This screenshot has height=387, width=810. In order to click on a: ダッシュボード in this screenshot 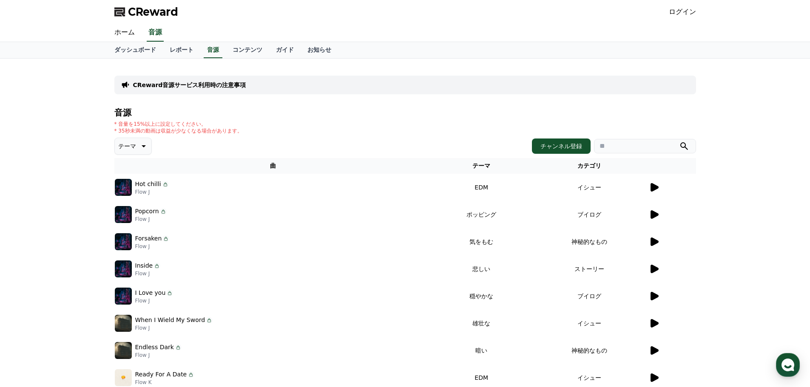, I will do `click(135, 50)`.